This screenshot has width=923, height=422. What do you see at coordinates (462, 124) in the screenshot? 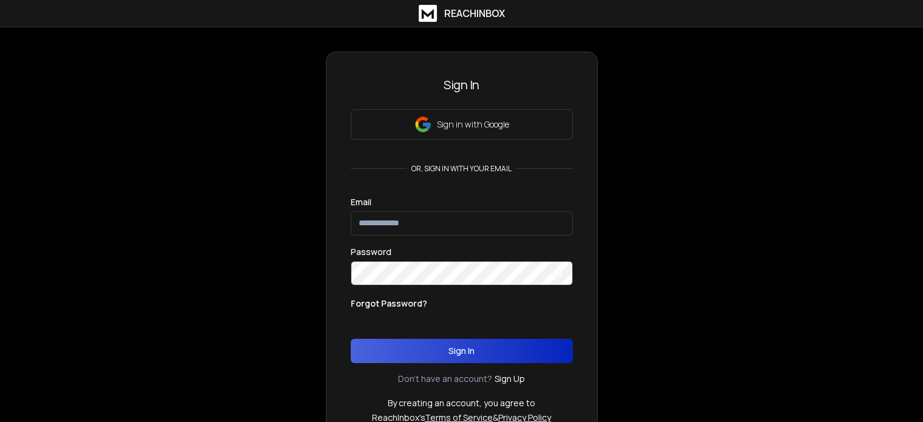
I see `button: Sign in with Google` at bounding box center [462, 124].